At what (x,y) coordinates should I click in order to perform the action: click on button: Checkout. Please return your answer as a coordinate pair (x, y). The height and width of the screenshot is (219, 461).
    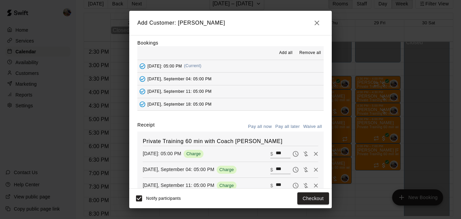
    Looking at the image, I should click on (313, 198).